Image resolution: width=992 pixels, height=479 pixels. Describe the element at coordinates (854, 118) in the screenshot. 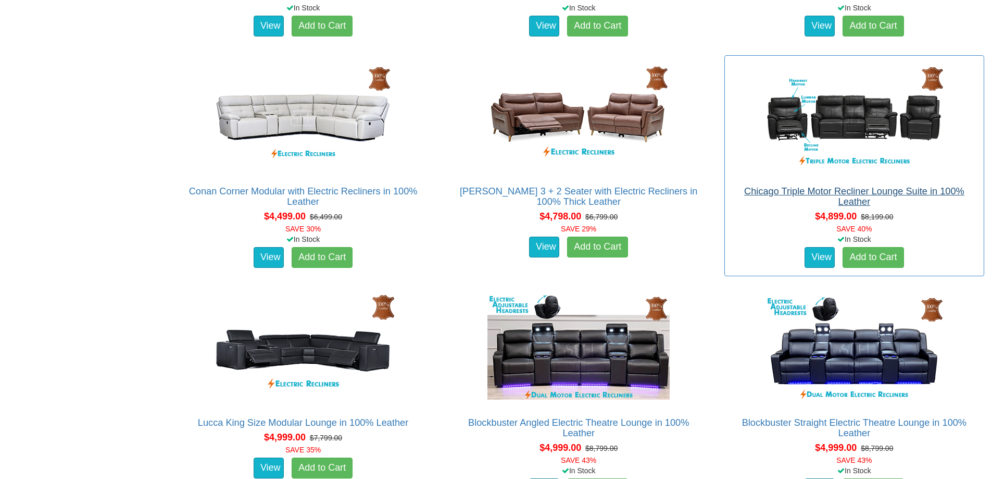

I see `img: Chicago Triple Motor Recliner Lounge Suite in 100% Leather` at that location.